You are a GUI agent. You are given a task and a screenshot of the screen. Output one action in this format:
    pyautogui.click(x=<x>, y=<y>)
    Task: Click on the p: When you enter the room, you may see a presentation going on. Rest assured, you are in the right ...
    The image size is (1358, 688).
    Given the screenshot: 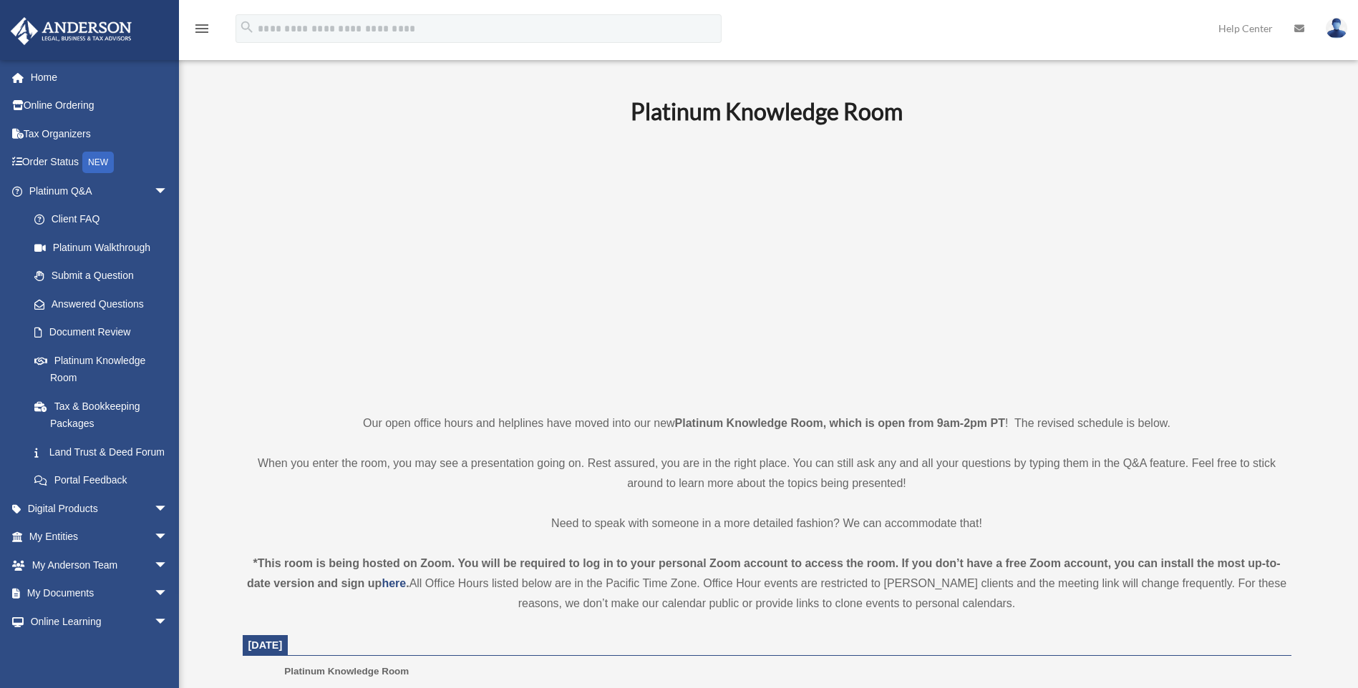 What is the action you would take?
    pyautogui.click(x=766, y=474)
    